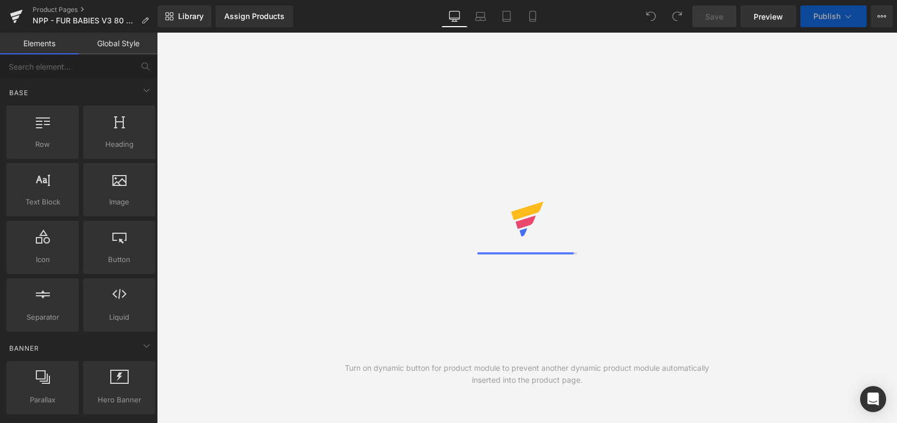 The width and height of the screenshot is (897, 423). I want to click on span: Parallax, so click(42, 399).